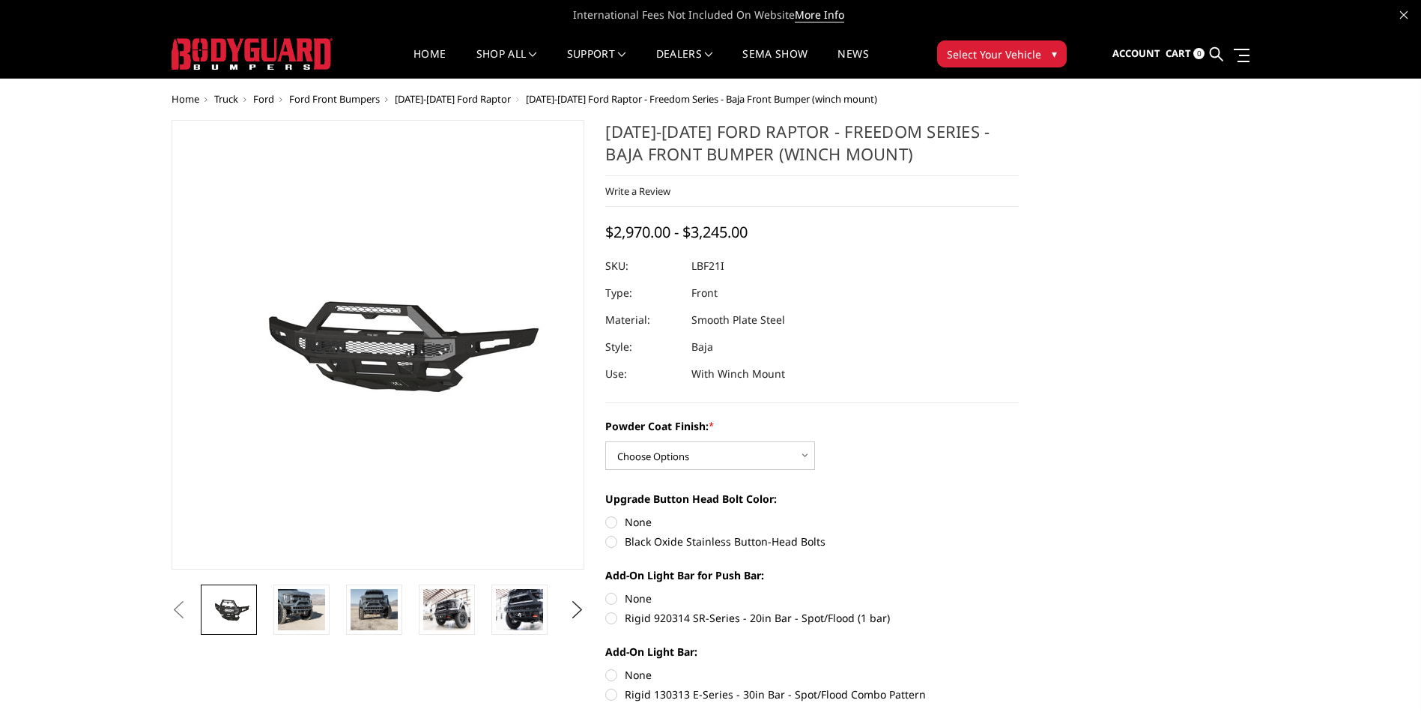 The width and height of the screenshot is (1421, 715). I want to click on a: 2021-2025 Ford Raptor - Freedom Series - Baja Front Bumper (winch mount), so click(378, 345).